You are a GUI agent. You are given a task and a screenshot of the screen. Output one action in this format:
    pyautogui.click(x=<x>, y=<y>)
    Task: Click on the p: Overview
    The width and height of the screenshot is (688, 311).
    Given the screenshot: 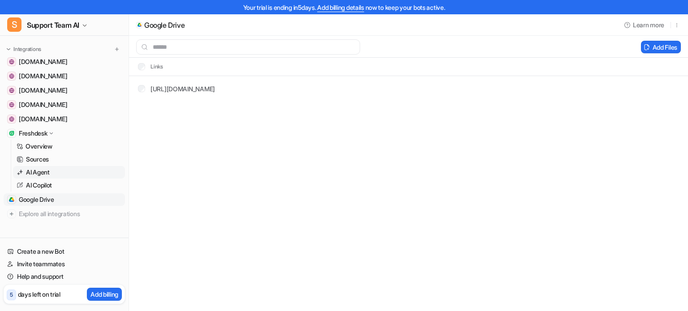 What is the action you would take?
    pyautogui.click(x=39, y=146)
    